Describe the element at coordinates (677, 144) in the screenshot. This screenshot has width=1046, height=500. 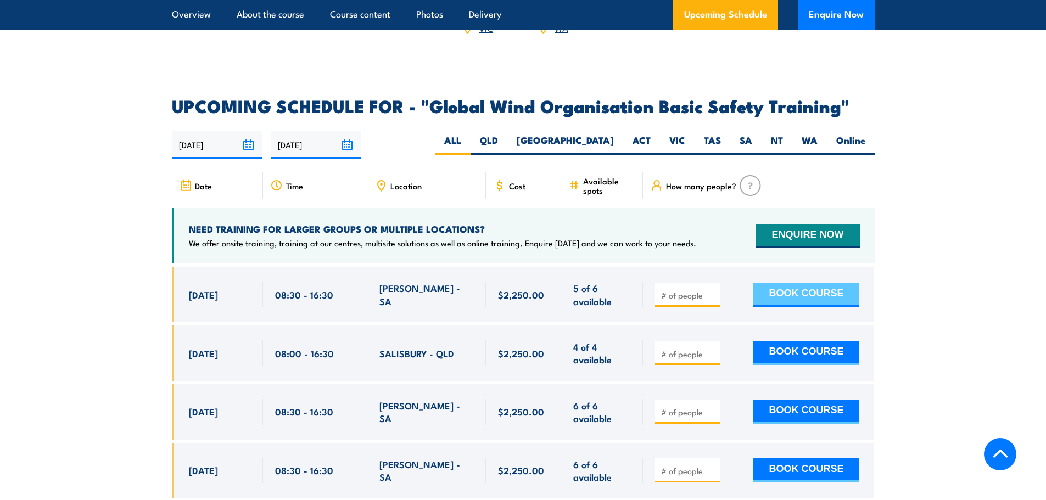
I see `label: VIC` at that location.